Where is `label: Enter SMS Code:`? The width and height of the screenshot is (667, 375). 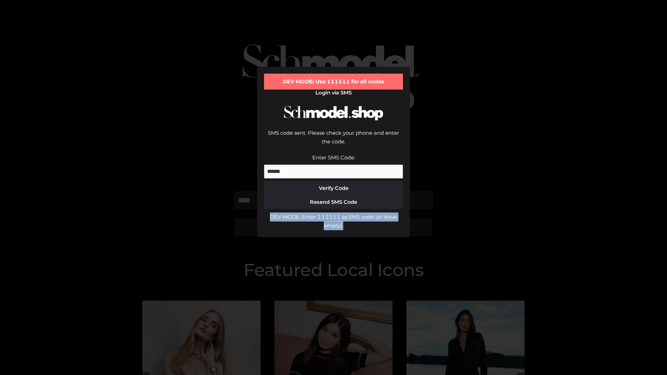 label: Enter SMS Code: is located at coordinates (334, 157).